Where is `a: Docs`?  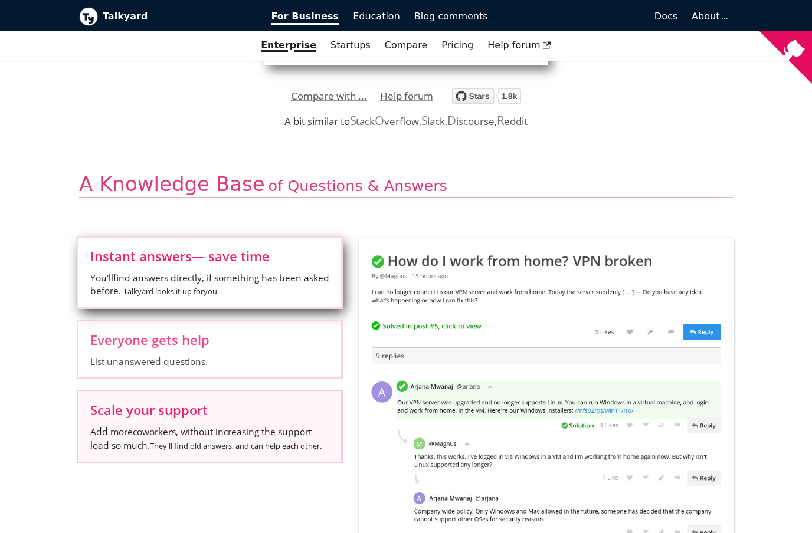 a: Docs is located at coordinates (590, 17).